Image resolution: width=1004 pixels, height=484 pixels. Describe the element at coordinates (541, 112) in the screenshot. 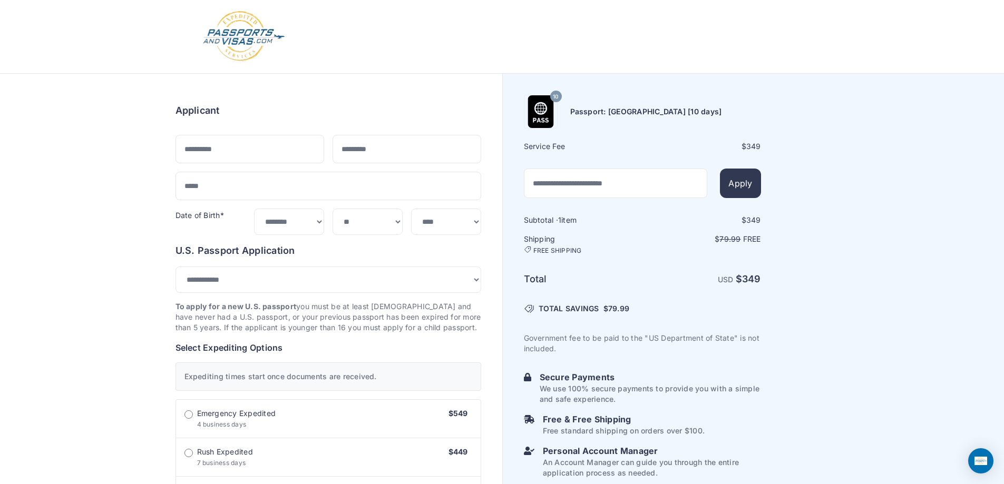

I see `img: Product Name` at that location.